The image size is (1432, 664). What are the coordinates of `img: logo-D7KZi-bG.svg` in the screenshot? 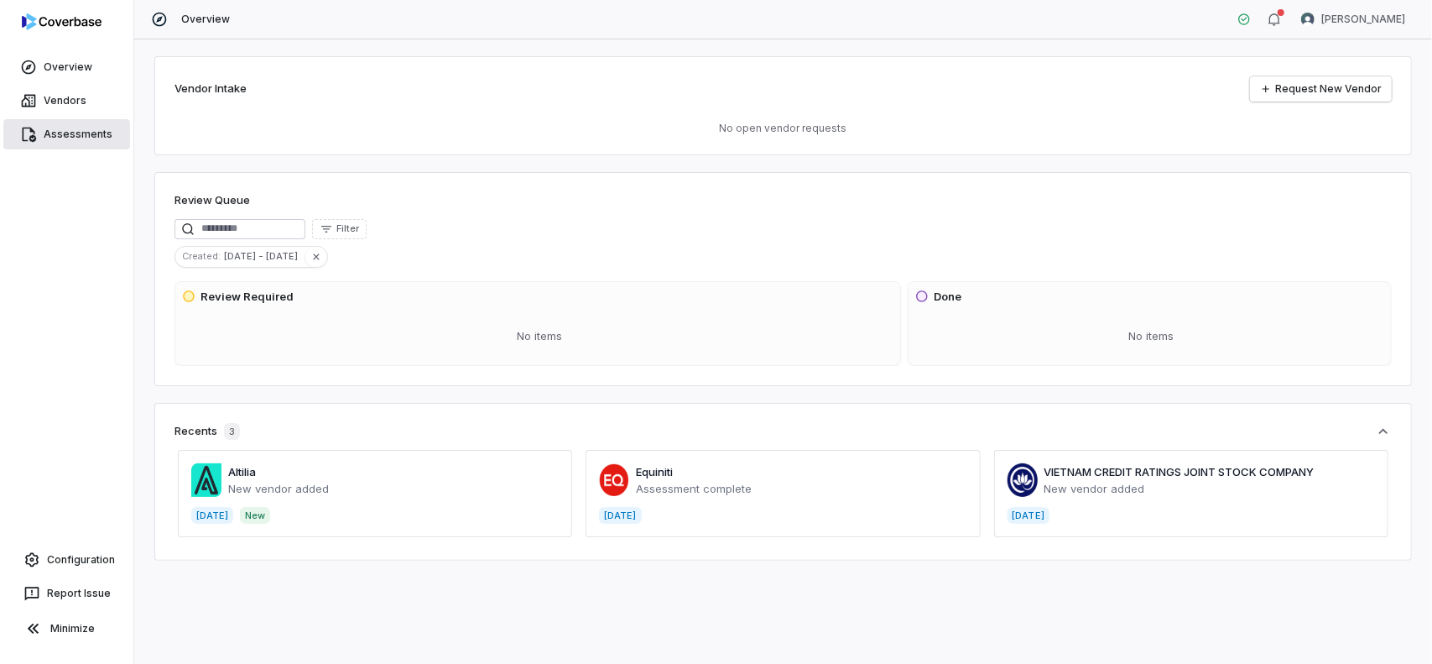 It's located at (61, 22).